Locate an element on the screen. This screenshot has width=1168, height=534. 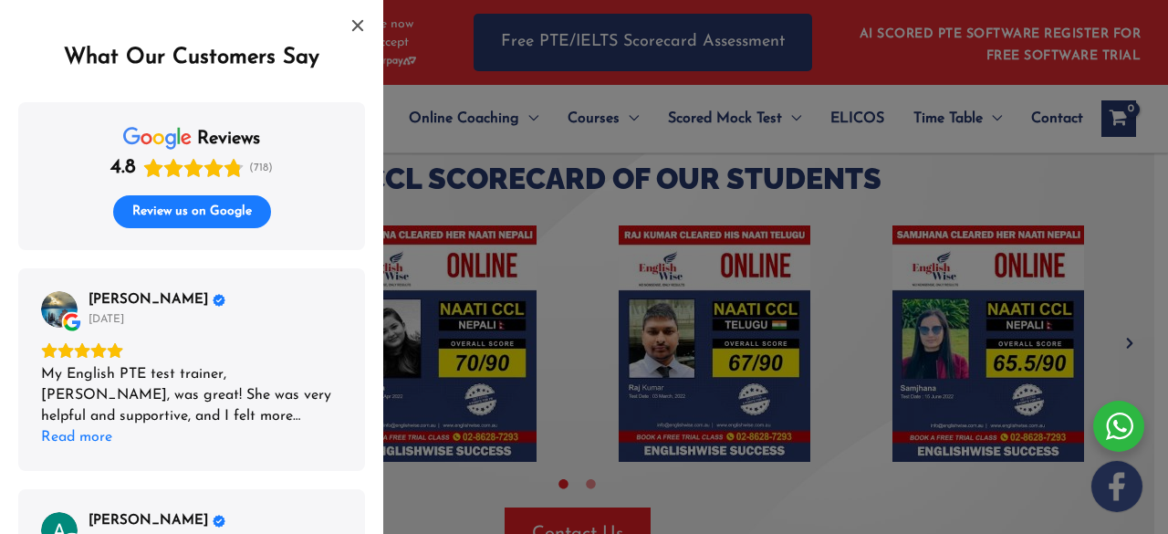
div: reviews is located at coordinates (228, 139).